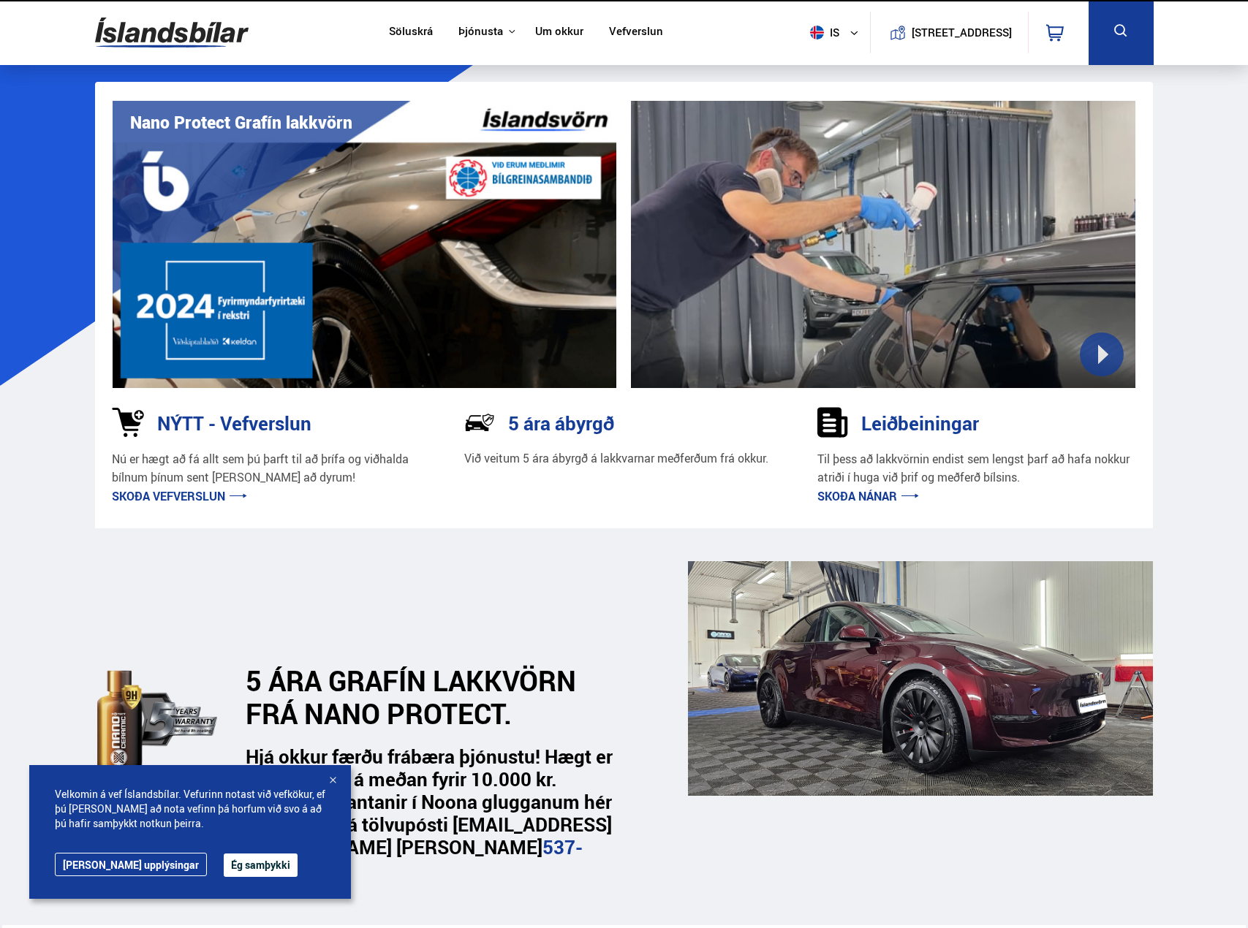 Image resolution: width=1248 pixels, height=928 pixels. I want to click on h1: Nano Protect Grafín lakkvörn, so click(241, 122).